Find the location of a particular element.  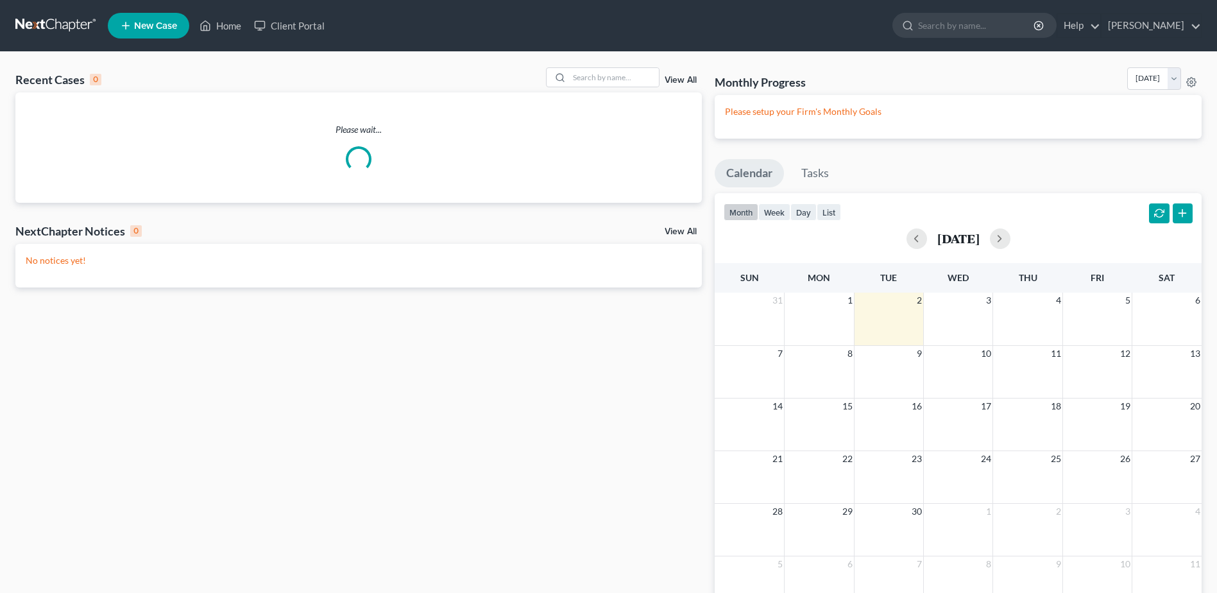

span: 17 is located at coordinates (986, 406).